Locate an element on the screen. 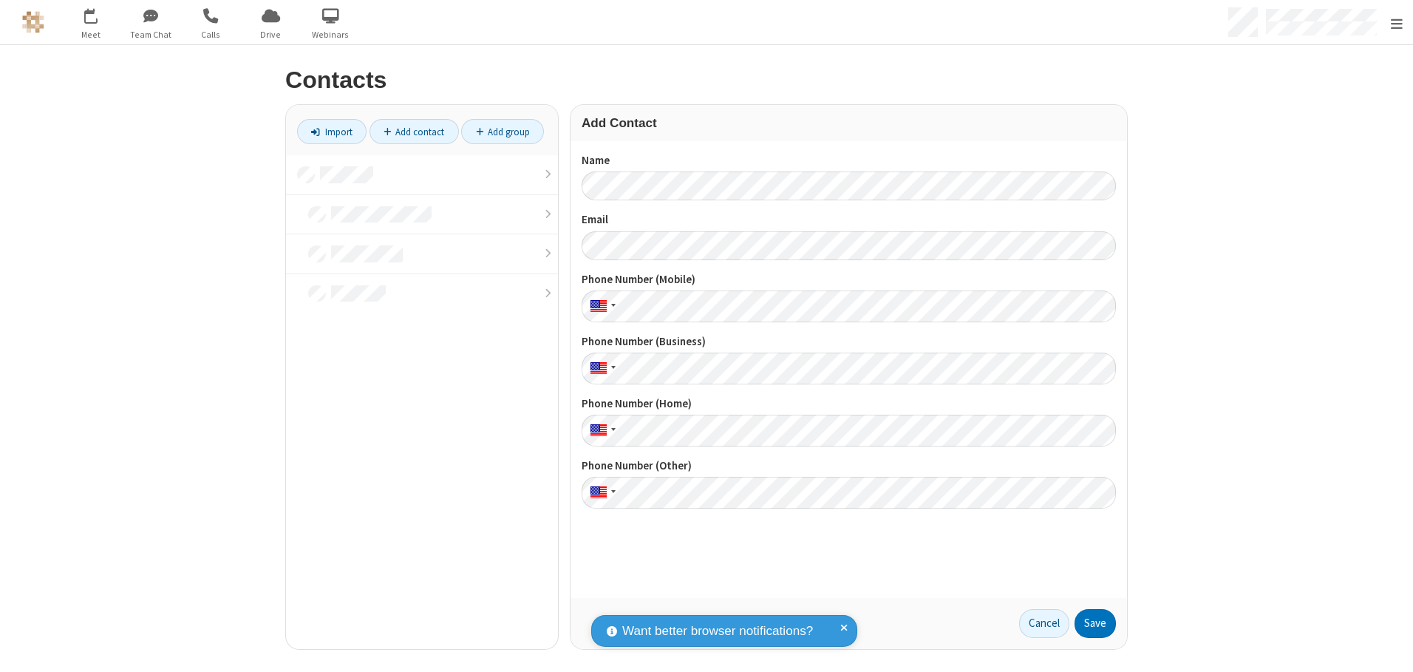 This screenshot has width=1413, height=672. label: Email is located at coordinates (848, 219).